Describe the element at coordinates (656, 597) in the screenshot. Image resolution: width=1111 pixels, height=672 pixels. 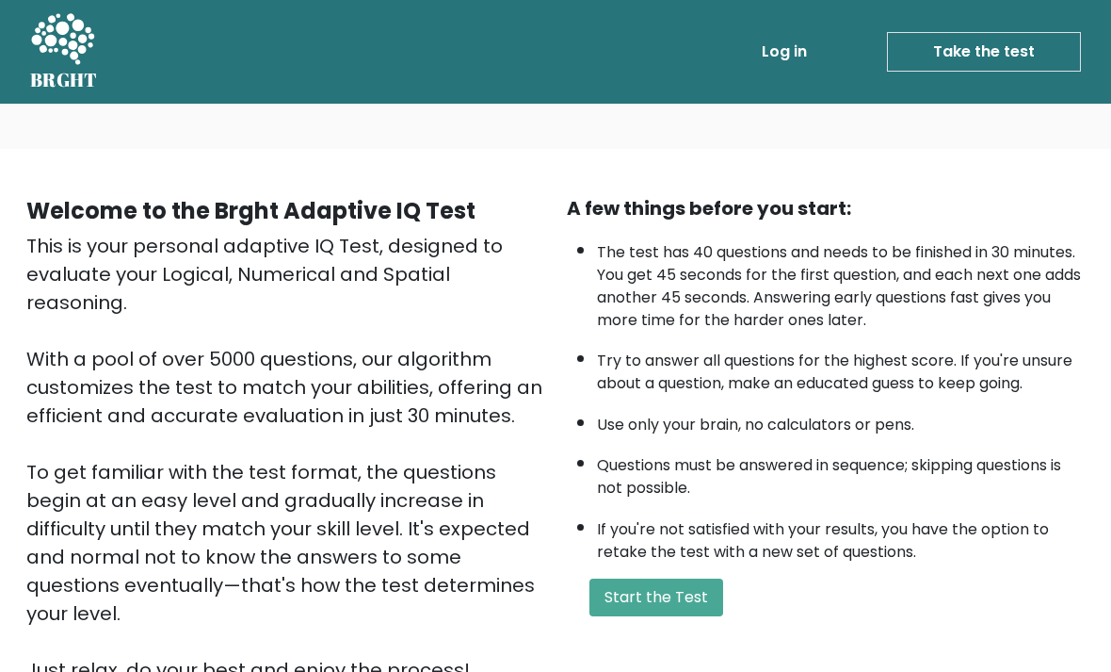
I see `button: Start the Test` at that location.